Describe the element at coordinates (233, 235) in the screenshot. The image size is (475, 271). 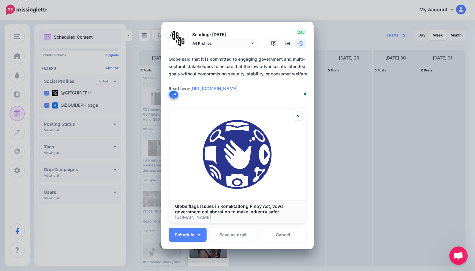
I see `button: Save as draft` at that location.